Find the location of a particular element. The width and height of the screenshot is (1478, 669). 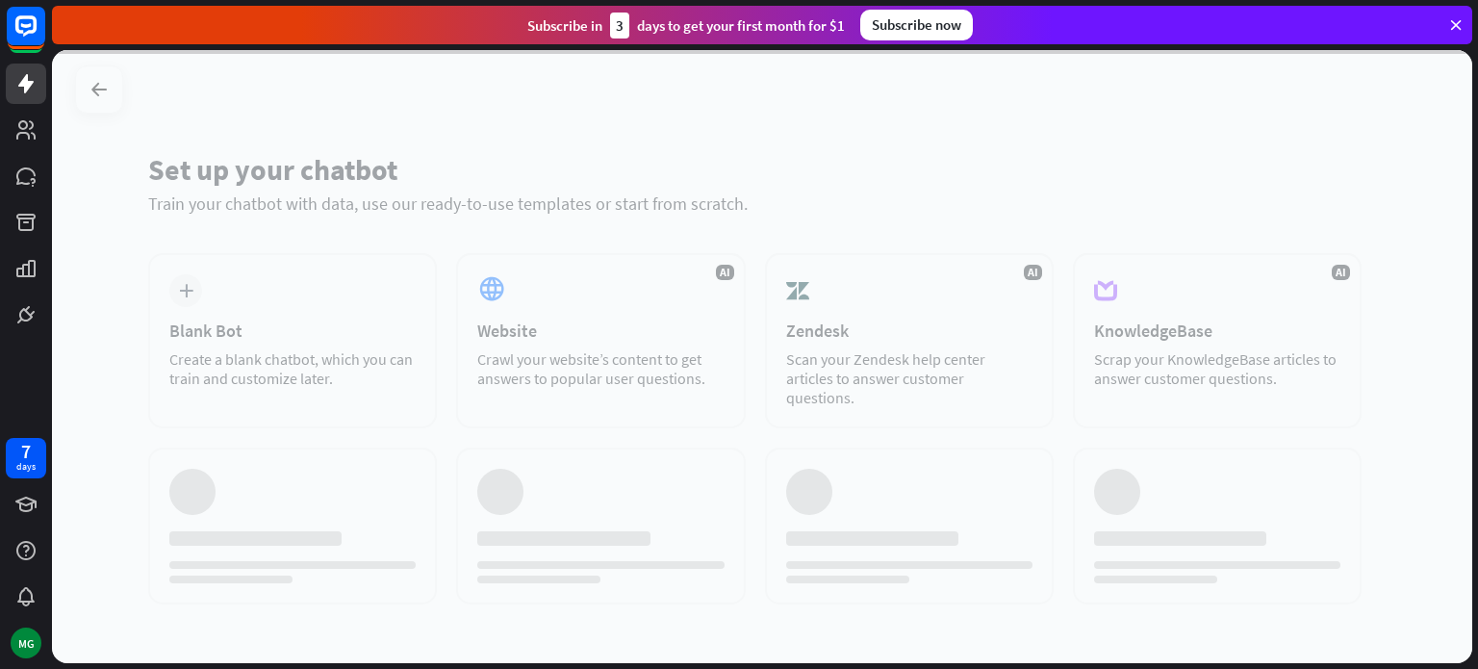

div: days is located at coordinates (26, 467).